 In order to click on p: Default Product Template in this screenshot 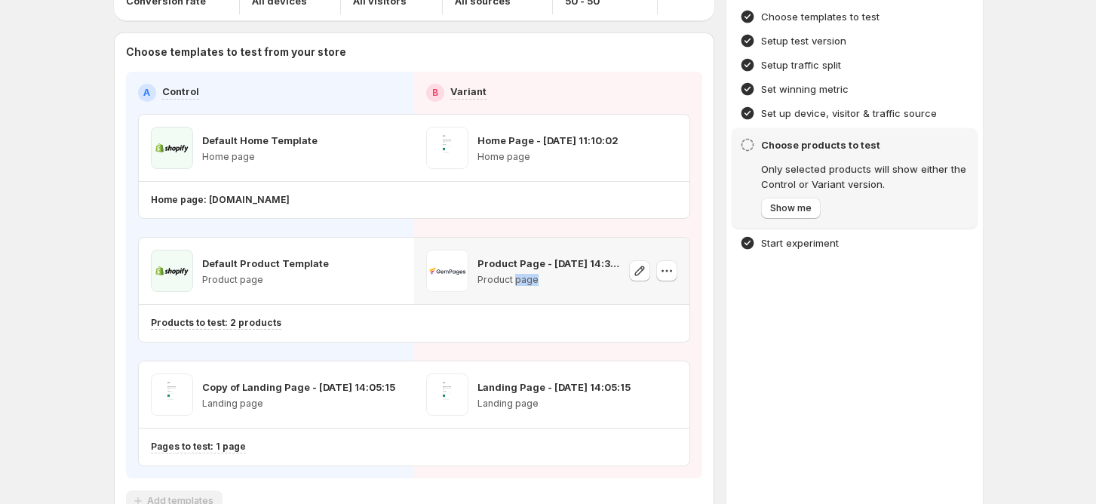, I will do `click(265, 263)`.